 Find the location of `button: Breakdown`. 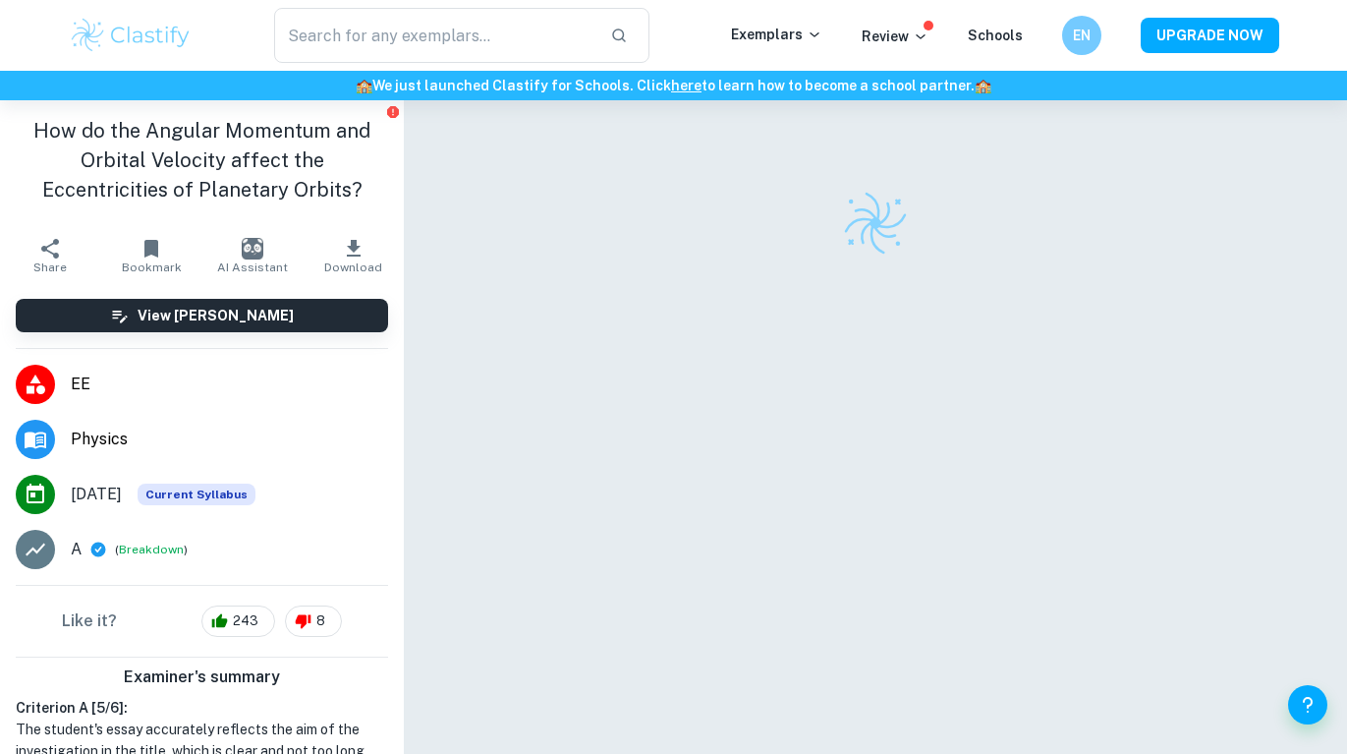

button: Breakdown is located at coordinates (151, 549).